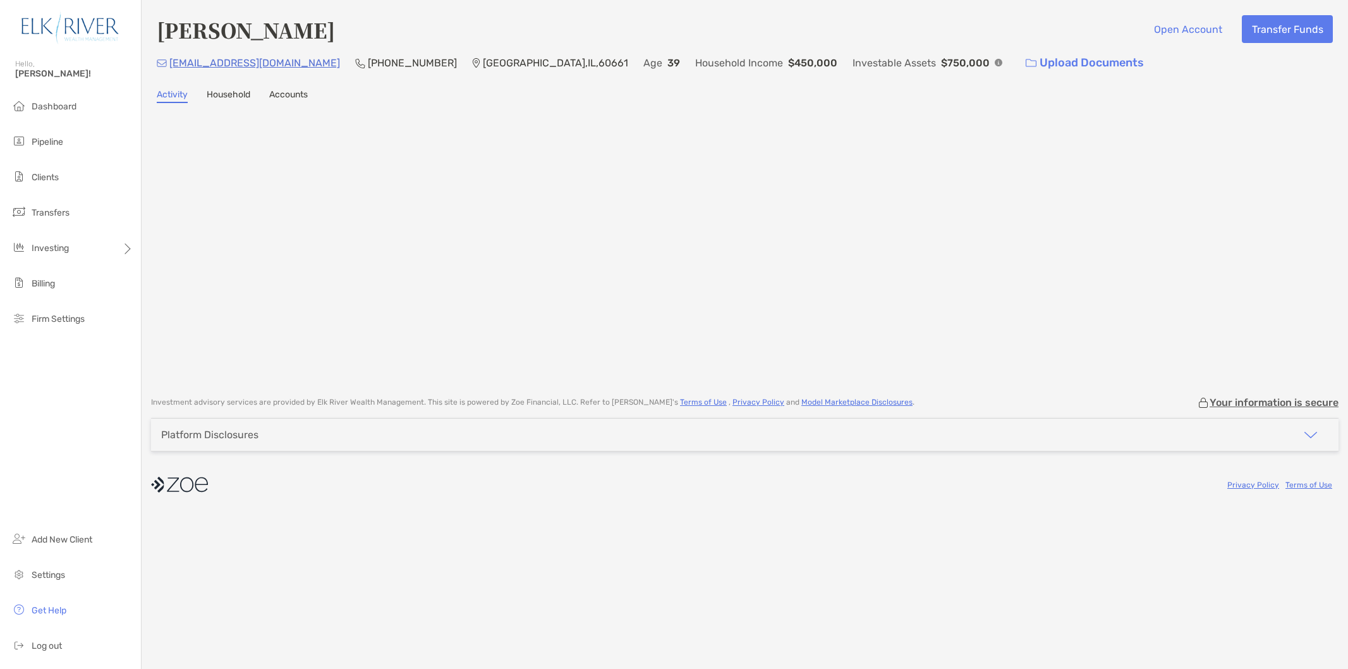 Image resolution: width=1348 pixels, height=669 pixels. Describe the element at coordinates (999, 63) in the screenshot. I see `img: Info Icon` at that location.